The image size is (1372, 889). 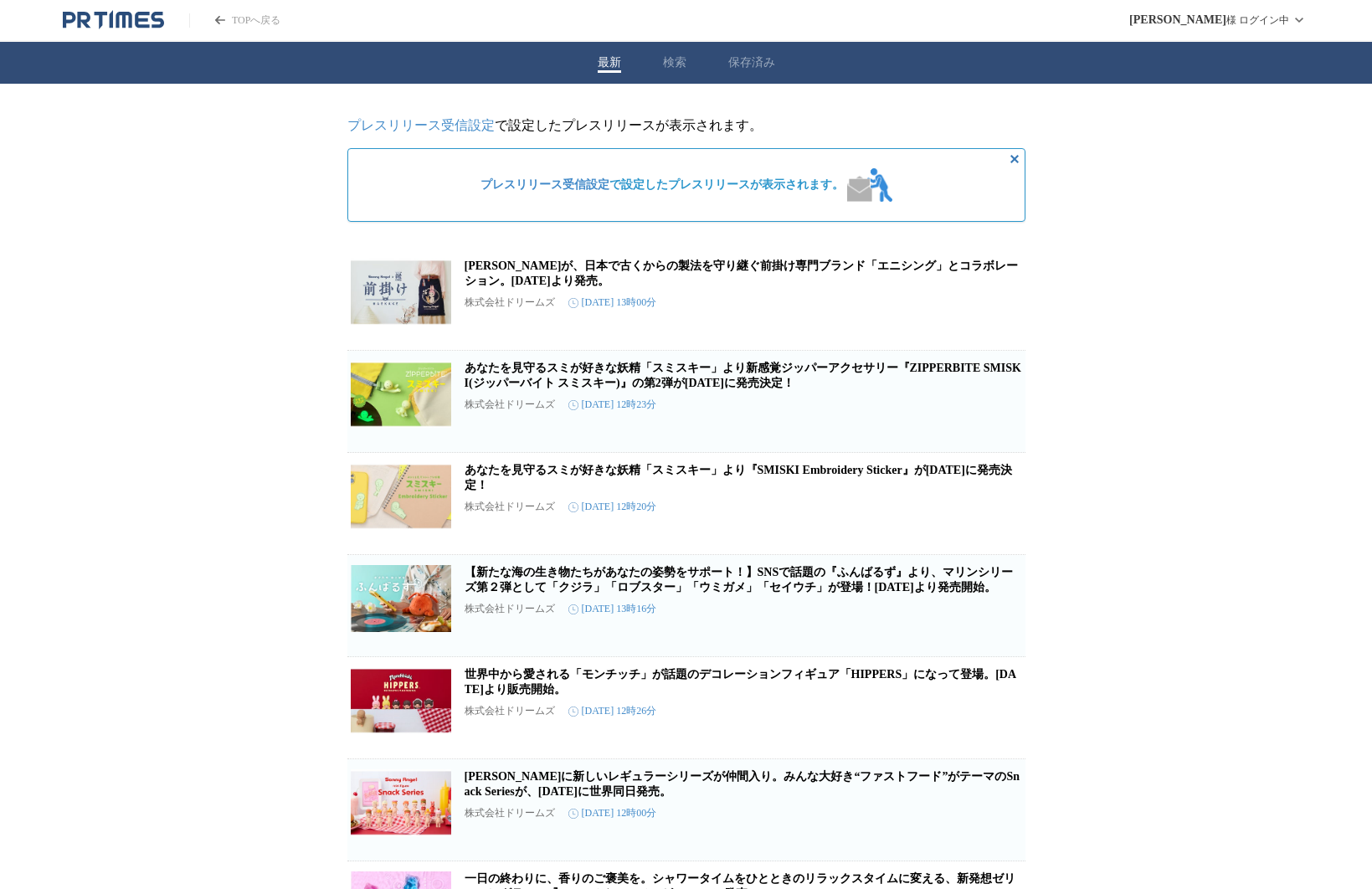 What do you see at coordinates (401, 802) in the screenshot?
I see `img: Sonny Angelに新しいレギュラーシリーズが仲間入り。みんな大好き“ファストフード”がテーマのSnack Seriesが、2025年7月31日に世界同日発売。` at bounding box center [401, 802].